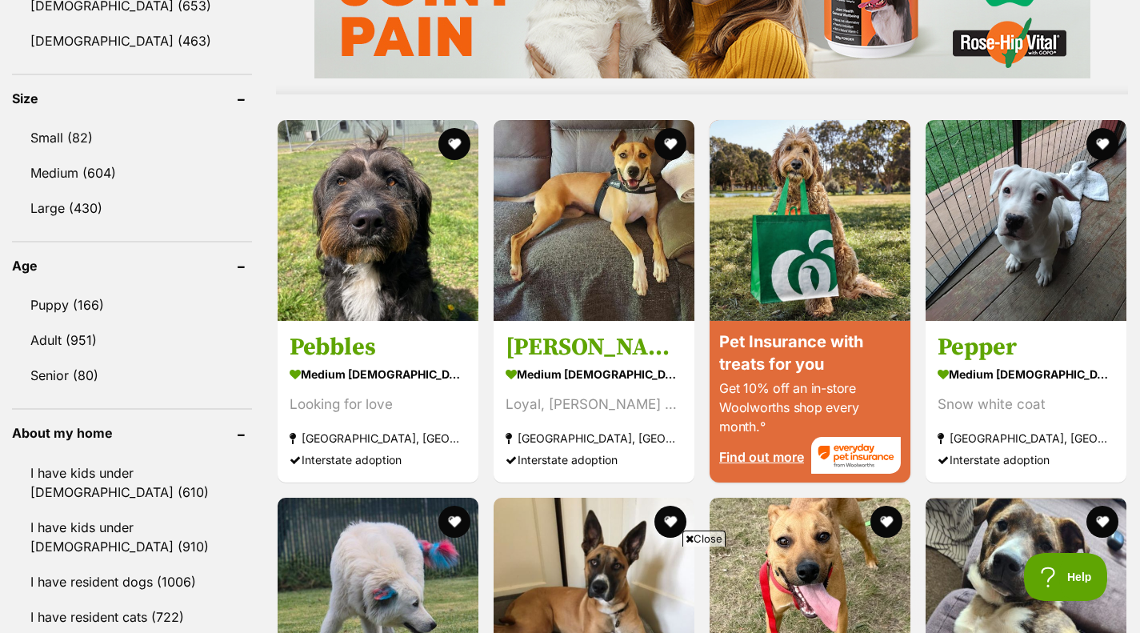  What do you see at coordinates (594, 220) in the screenshot?
I see `img: Dixie - Great Dane x Staffordshire Bull Terrier Dog` at bounding box center [594, 220].